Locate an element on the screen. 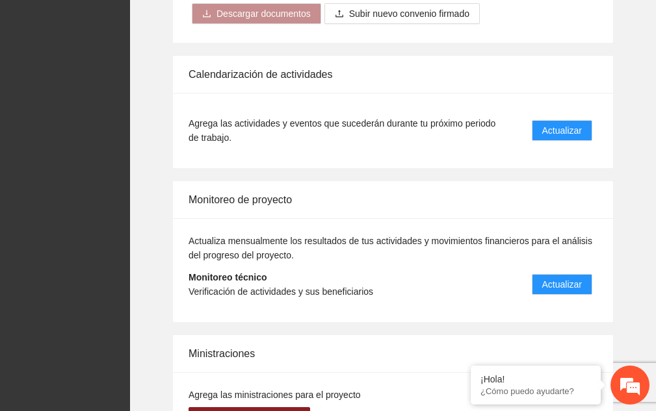 This screenshot has width=656, height=411. button: downloadDescargar documentos is located at coordinates (256, 14).